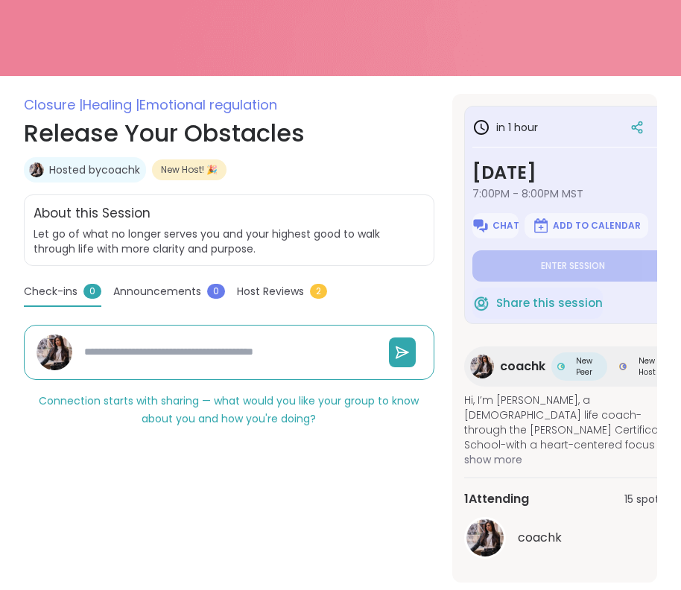  What do you see at coordinates (496, 499) in the screenshot?
I see `span: 1 Attending` at bounding box center [496, 499].